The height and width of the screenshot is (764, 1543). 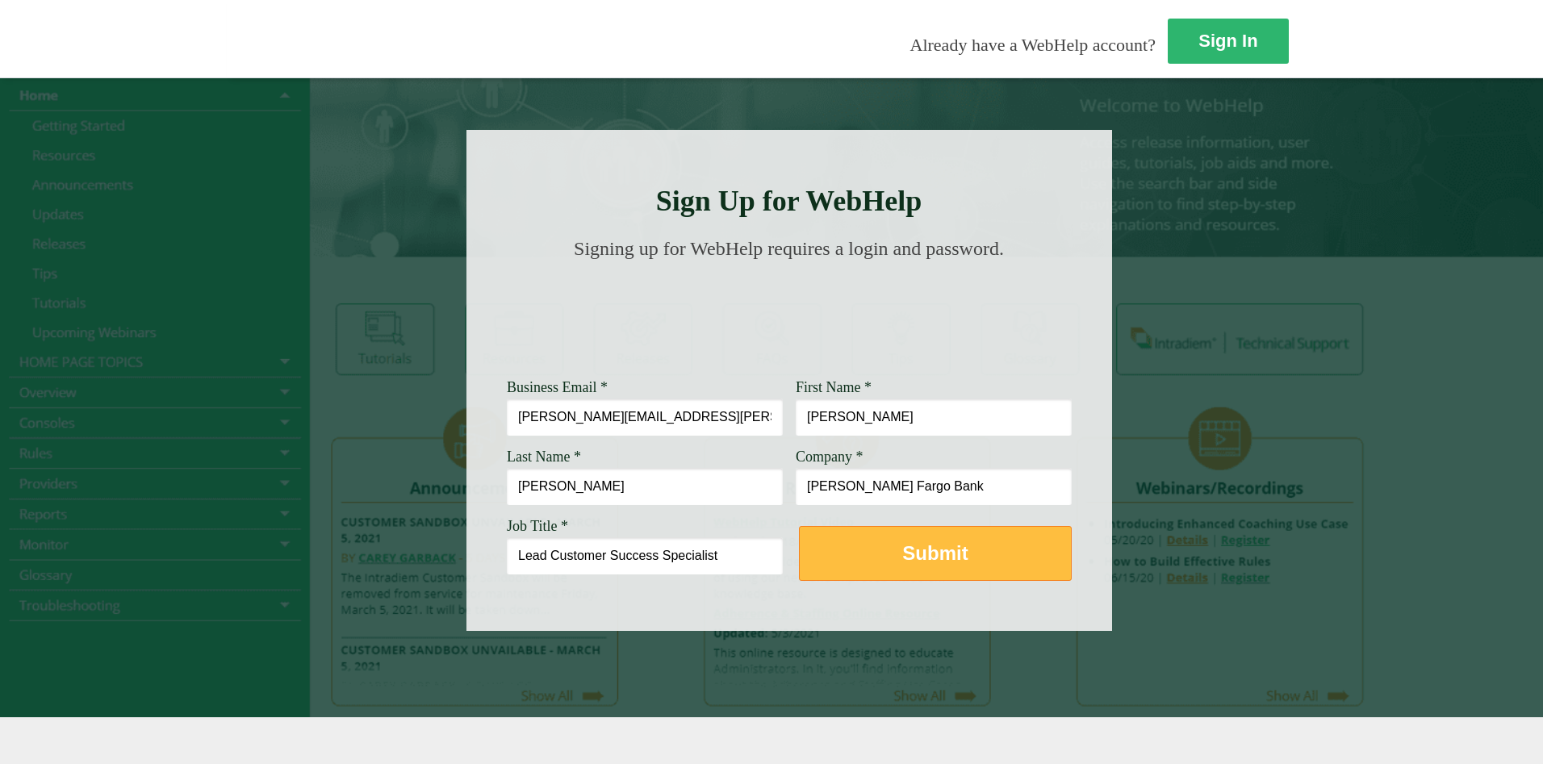 I want to click on span: Last Name *, so click(x=544, y=457).